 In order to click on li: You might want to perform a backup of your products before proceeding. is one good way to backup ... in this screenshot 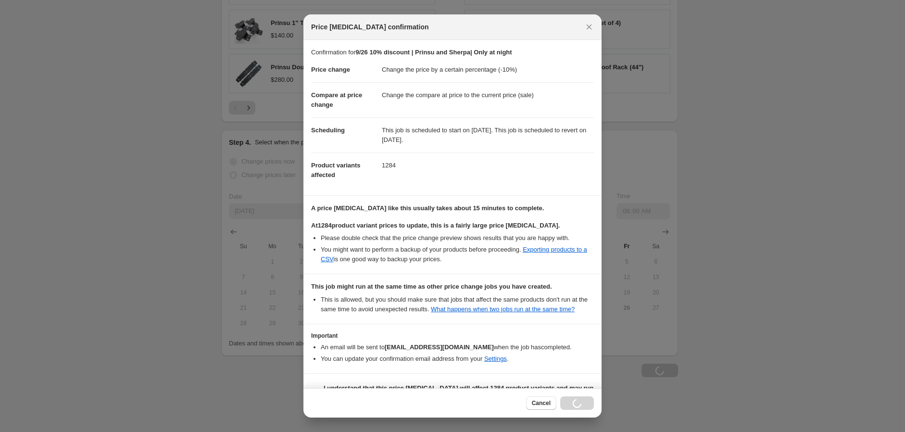, I will do `click(457, 254)`.